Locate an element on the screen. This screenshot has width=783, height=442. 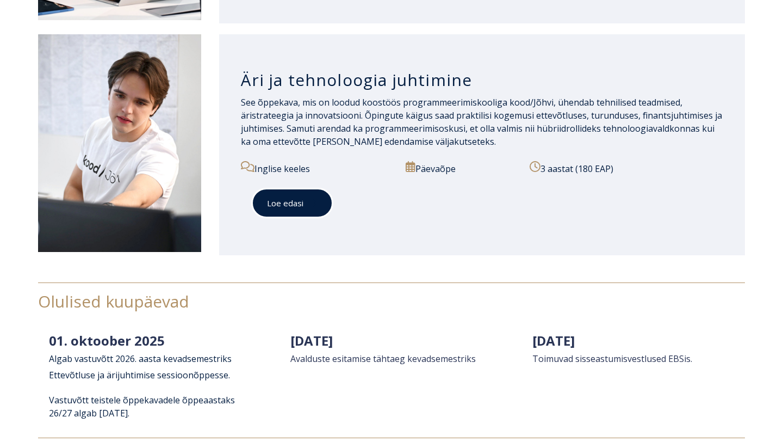
span: lg is located at coordinates (58, 358).